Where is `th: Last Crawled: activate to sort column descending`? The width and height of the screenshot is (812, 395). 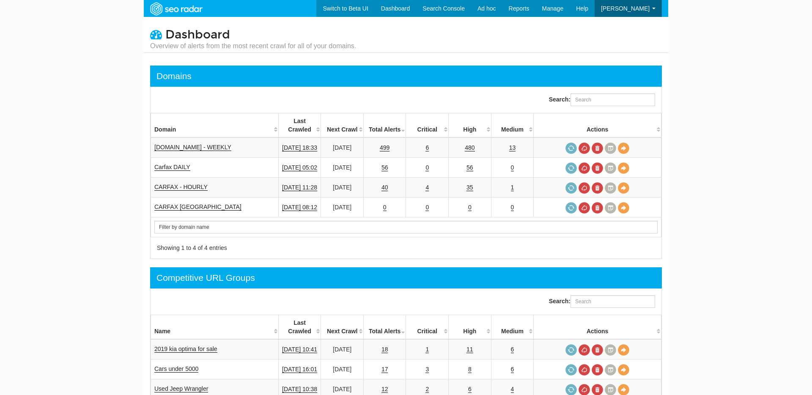
th: Last Crawled: activate to sort column descending is located at coordinates (299, 327).